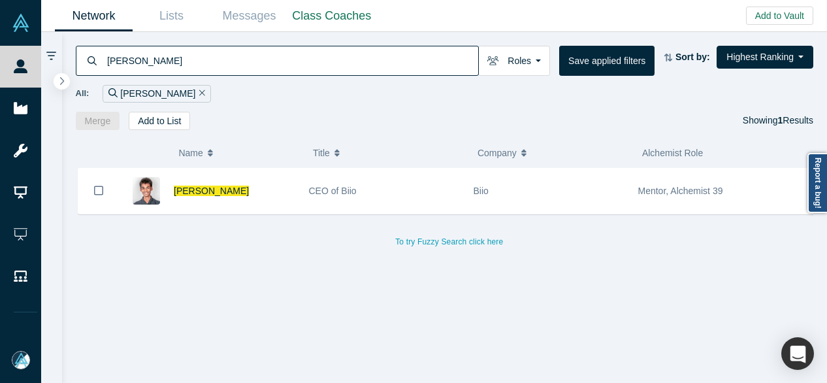 Image resolution: width=827 pixels, height=383 pixels. I want to click on img: Mia Scott's Account, so click(21, 360).